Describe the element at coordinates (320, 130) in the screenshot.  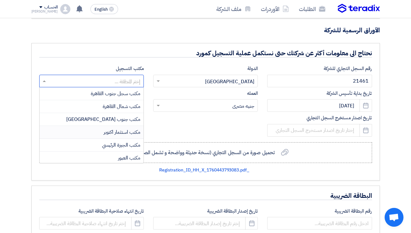
I see `input: إختار تاريخ اصدار مستخرج السجل التجاري` at that location.